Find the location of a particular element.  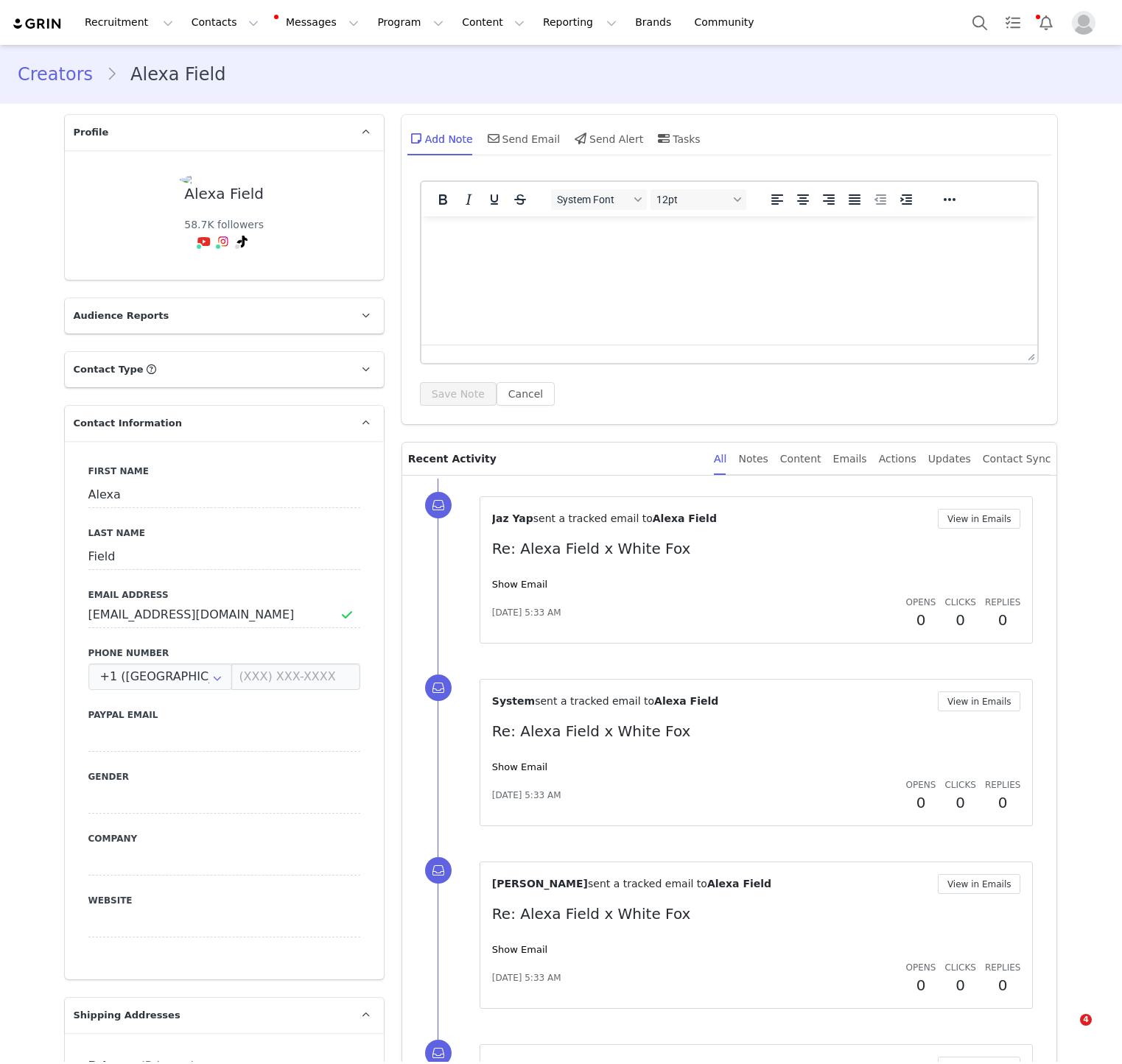

div: United States is located at coordinates (160, 677).